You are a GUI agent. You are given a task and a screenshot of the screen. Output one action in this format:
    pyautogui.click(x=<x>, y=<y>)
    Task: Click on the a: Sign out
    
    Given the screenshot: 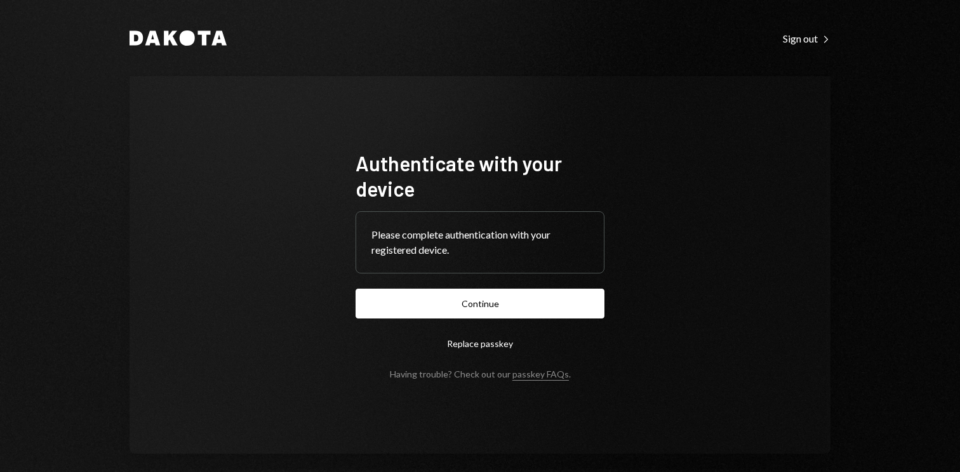 What is the action you would take?
    pyautogui.click(x=806, y=38)
    